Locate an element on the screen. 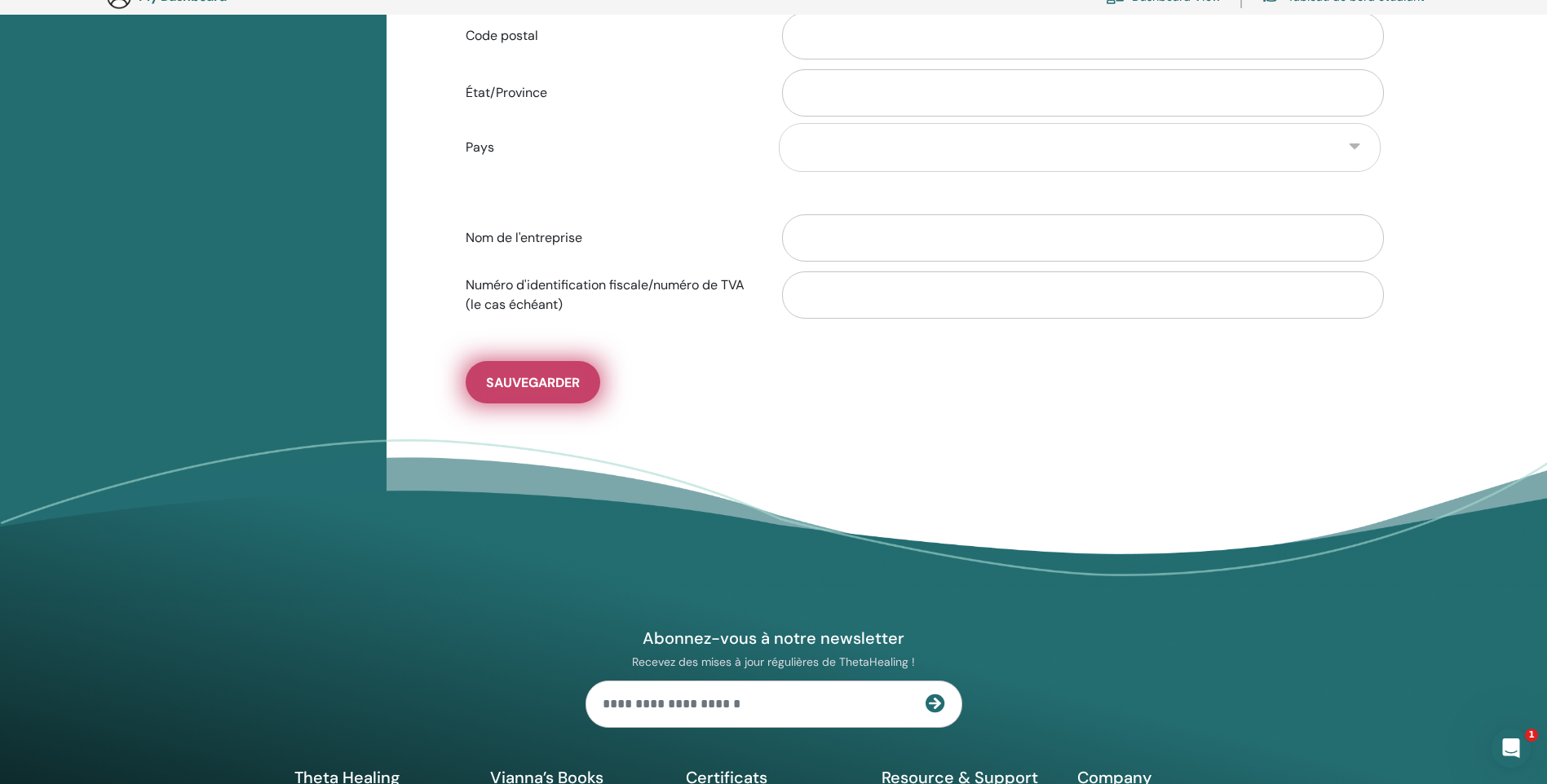  label: Code postal is located at coordinates (610, 36).